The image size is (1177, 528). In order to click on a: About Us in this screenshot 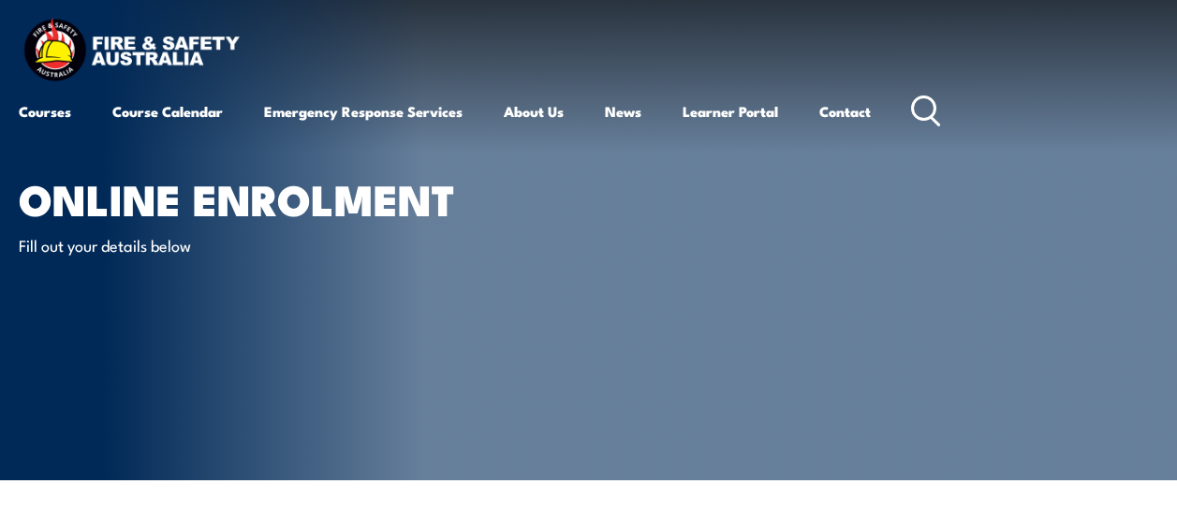, I will do `click(533, 111)`.